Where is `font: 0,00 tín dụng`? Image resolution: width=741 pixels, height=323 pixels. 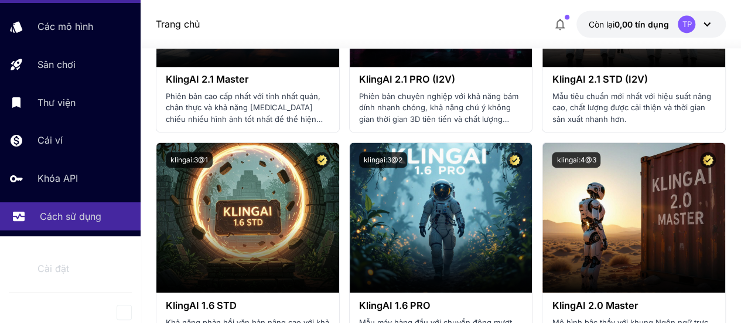
font: 0,00 tín dụng is located at coordinates (641, 24).